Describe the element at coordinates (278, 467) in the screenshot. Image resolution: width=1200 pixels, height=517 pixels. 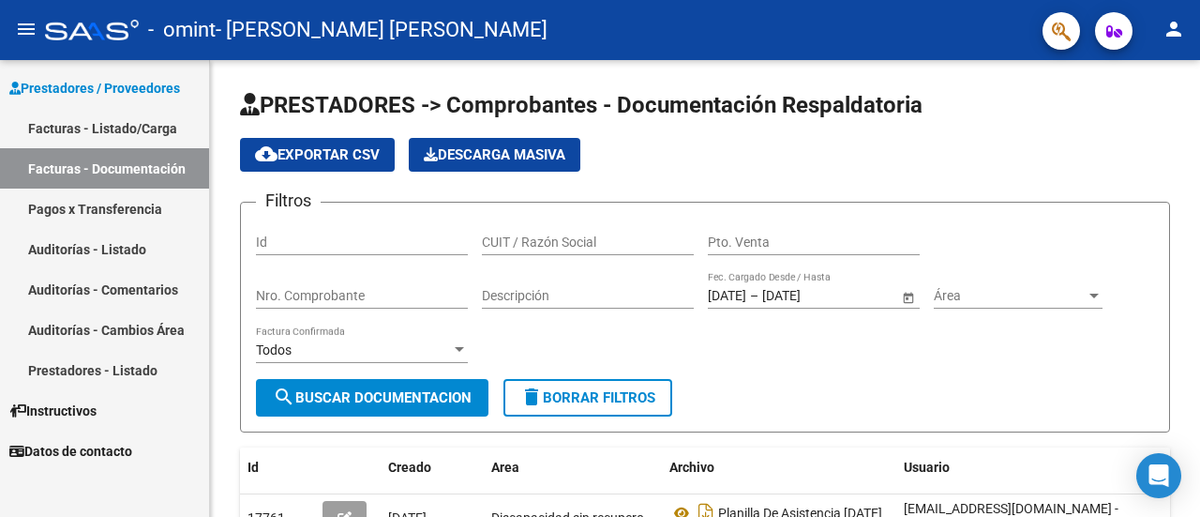
I see `datatable-header-cell: Id` at that location.